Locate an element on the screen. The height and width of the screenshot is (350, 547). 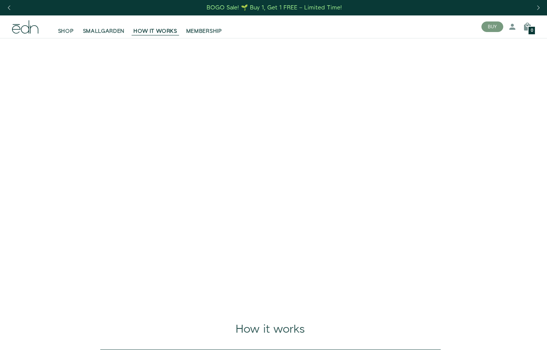
a: HOW IT WORKS is located at coordinates (155, 27).